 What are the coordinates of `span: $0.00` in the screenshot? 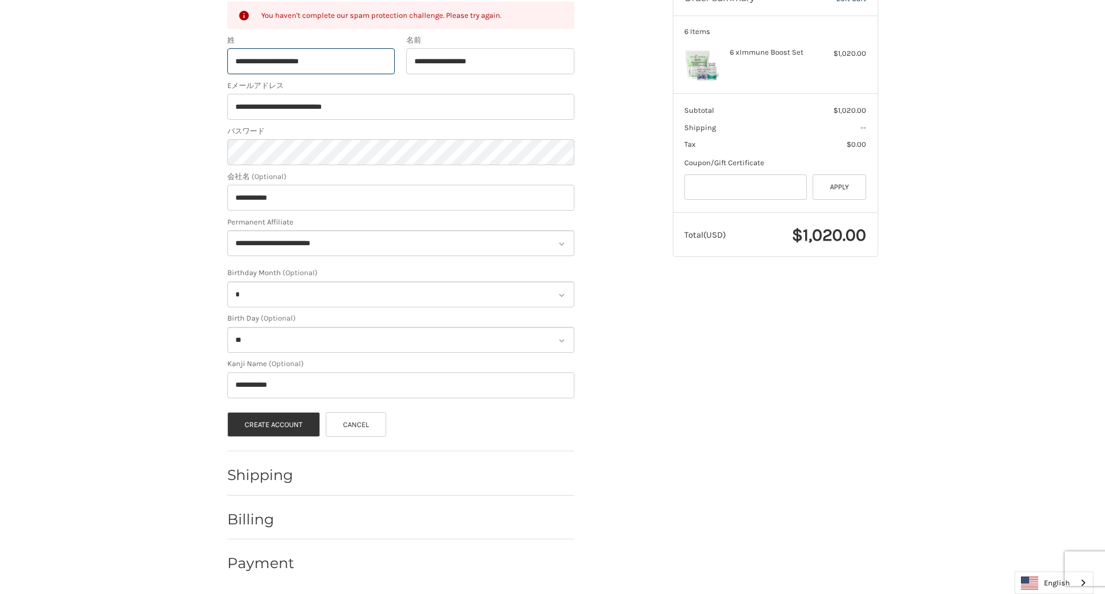 It's located at (857, 144).